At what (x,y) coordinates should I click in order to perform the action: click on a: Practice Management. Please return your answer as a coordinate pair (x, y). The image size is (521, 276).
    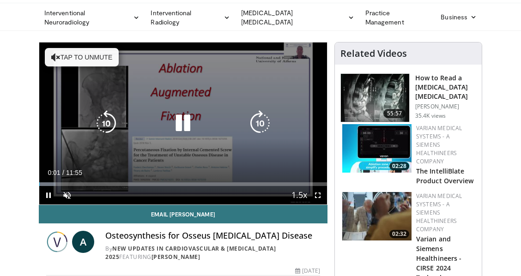
    Looking at the image, I should click on (397, 18).